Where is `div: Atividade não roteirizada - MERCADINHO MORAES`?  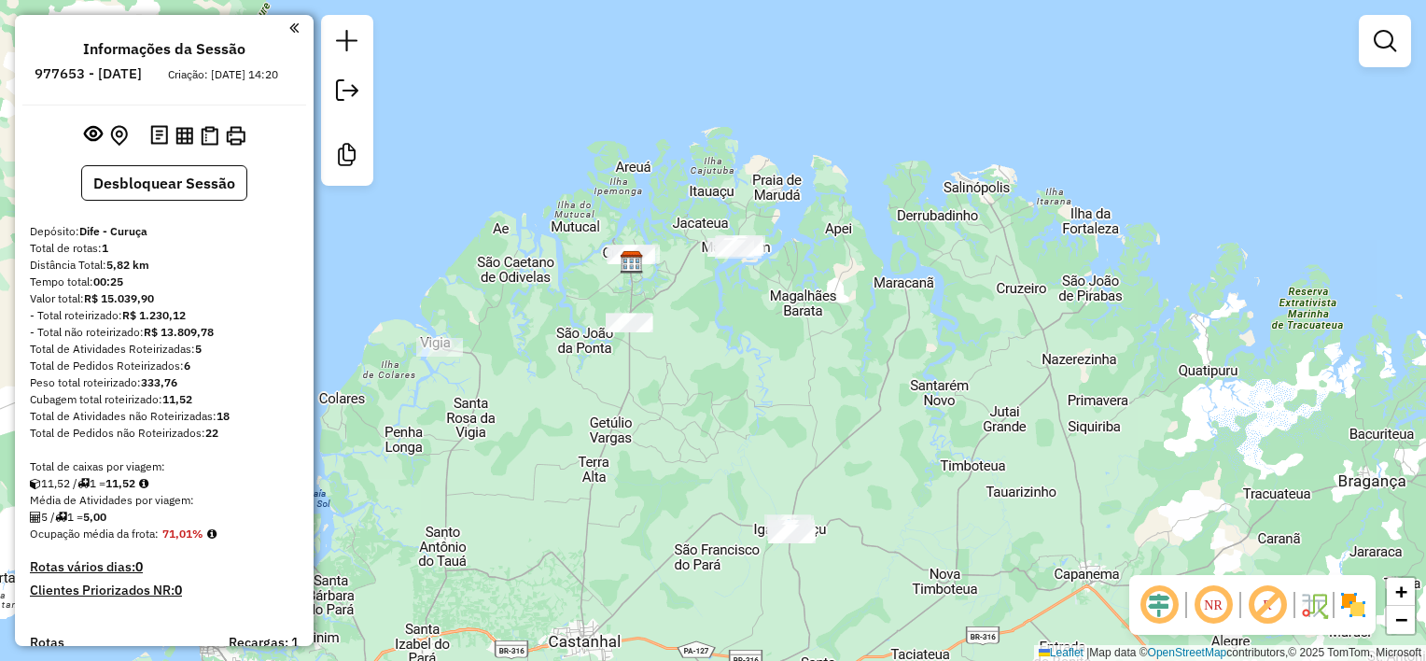
div: Atividade não roteirizada - MERCADINHO MORAES is located at coordinates (788, 524).